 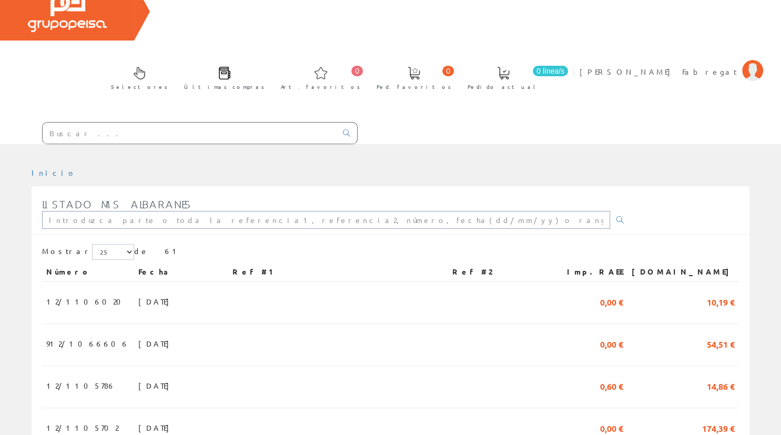 I want to click on span: 12/1106020, so click(x=87, y=301).